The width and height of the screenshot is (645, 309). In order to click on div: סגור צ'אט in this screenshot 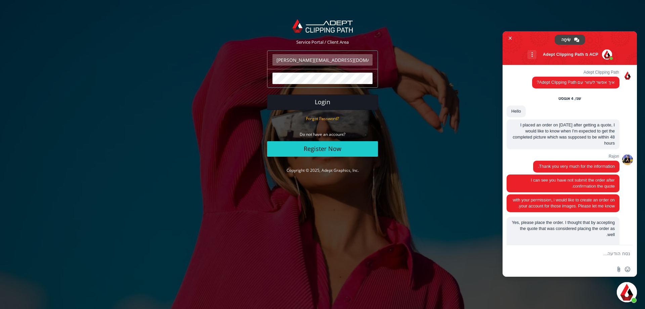, I will do `click(627, 292)`.